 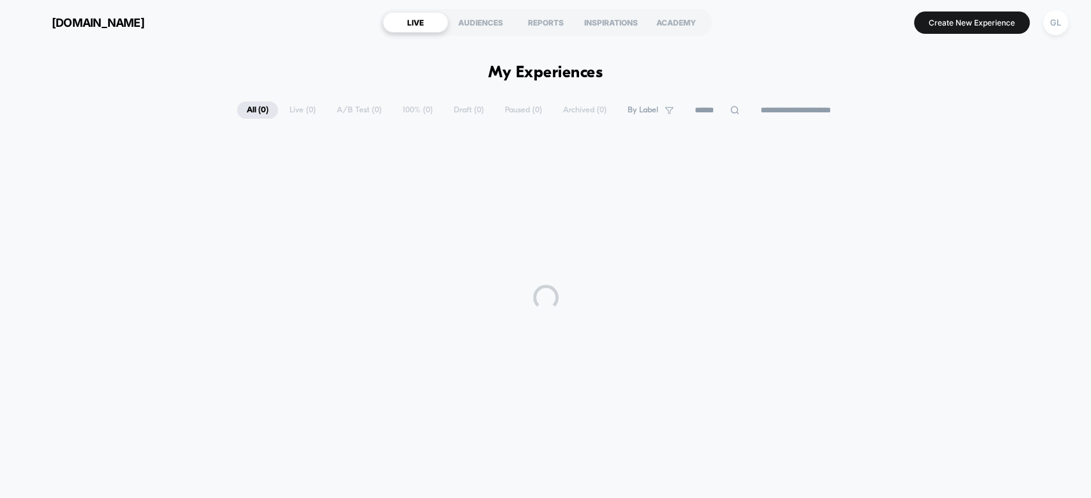 What do you see at coordinates (643, 110) in the screenshot?
I see `span: By Label` at bounding box center [643, 110].